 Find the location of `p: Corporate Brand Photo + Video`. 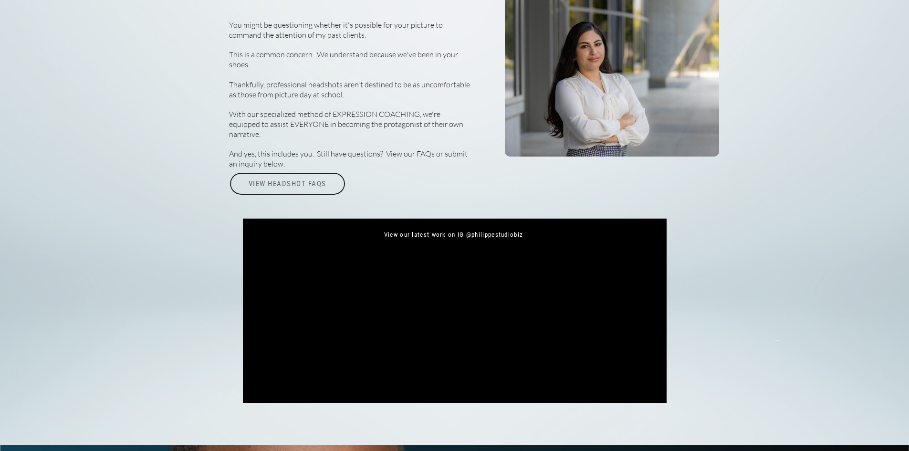

p: Corporate Brand Photo + Video is located at coordinates (497, 41).